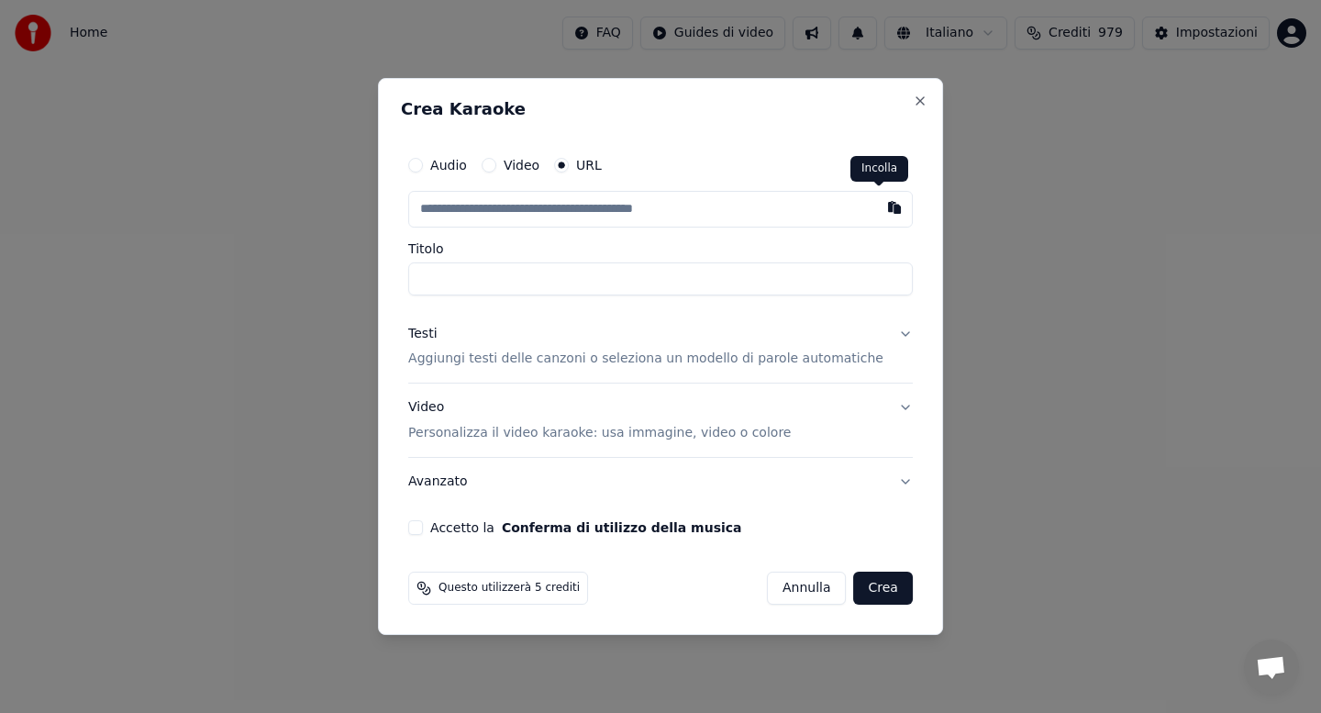 The image size is (1321, 713). Describe the element at coordinates (589, 165) in the screenshot. I see `label: URL` at that location.